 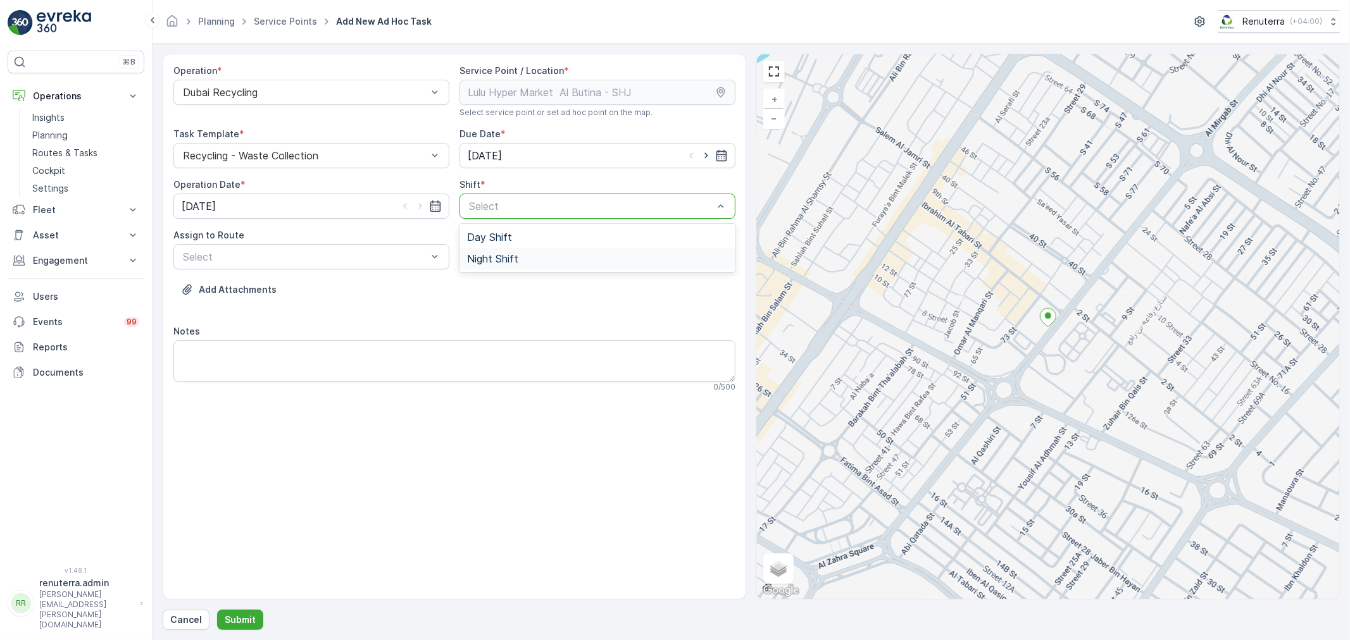 I want to click on p: ( +04:00 ), so click(x=1305, y=22).